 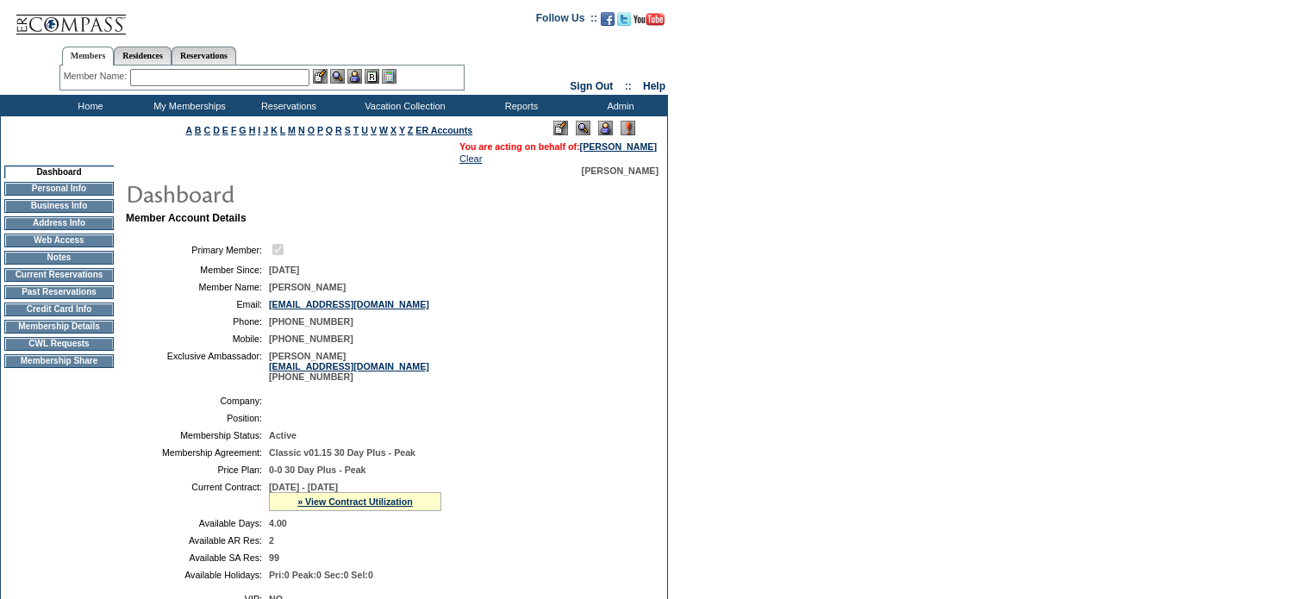 What do you see at coordinates (278, 523) in the screenshot?
I see `span: 4.00` at bounding box center [278, 523].